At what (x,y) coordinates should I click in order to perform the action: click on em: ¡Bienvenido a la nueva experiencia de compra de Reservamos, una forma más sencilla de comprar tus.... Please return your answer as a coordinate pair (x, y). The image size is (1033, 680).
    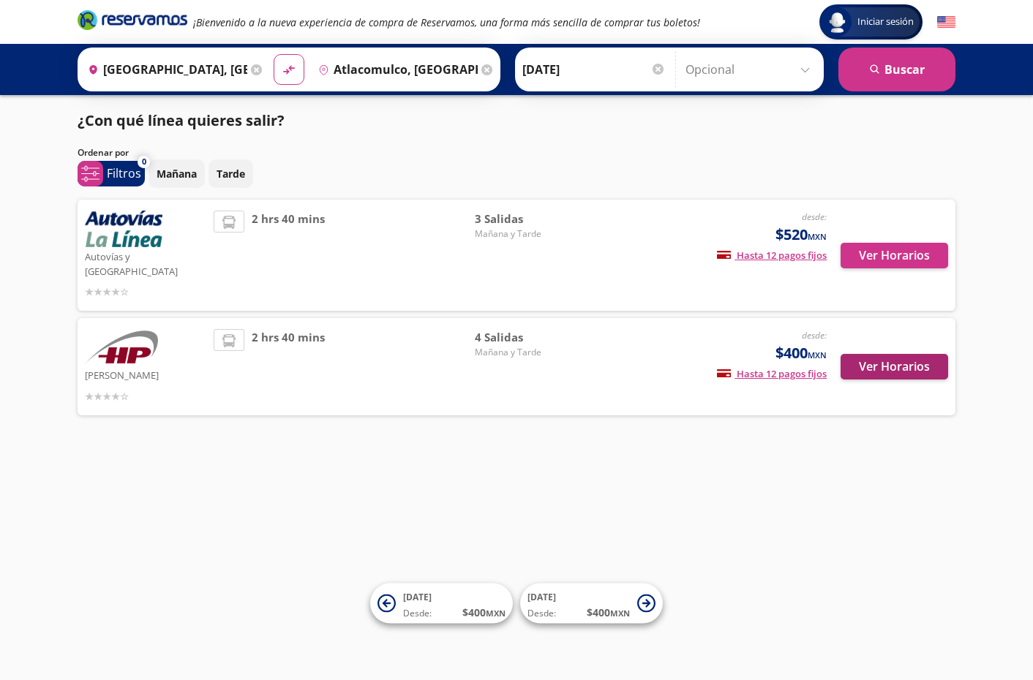
    Looking at the image, I should click on (446, 22).